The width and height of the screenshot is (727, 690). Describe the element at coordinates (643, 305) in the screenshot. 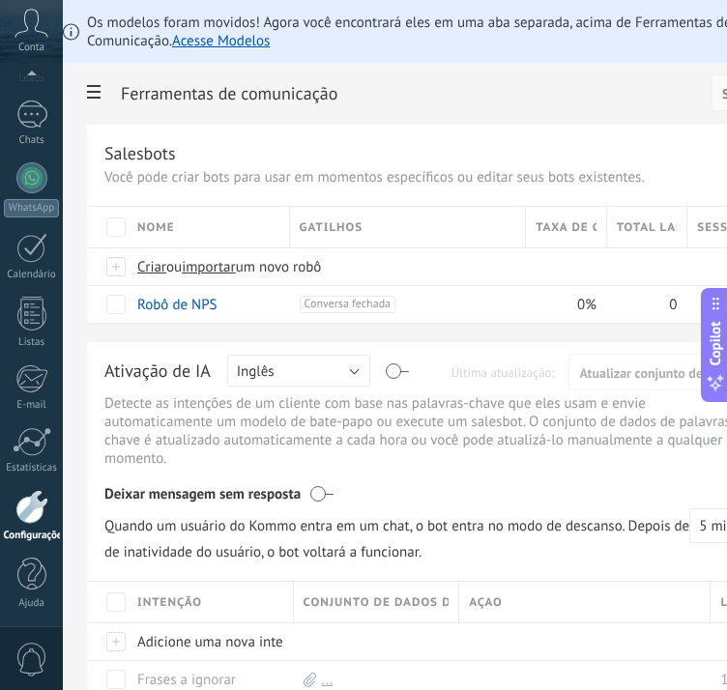

I see `div: 0` at that location.